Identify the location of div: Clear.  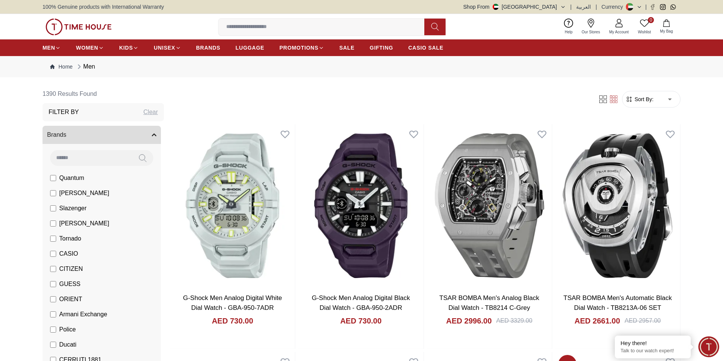
(151, 112).